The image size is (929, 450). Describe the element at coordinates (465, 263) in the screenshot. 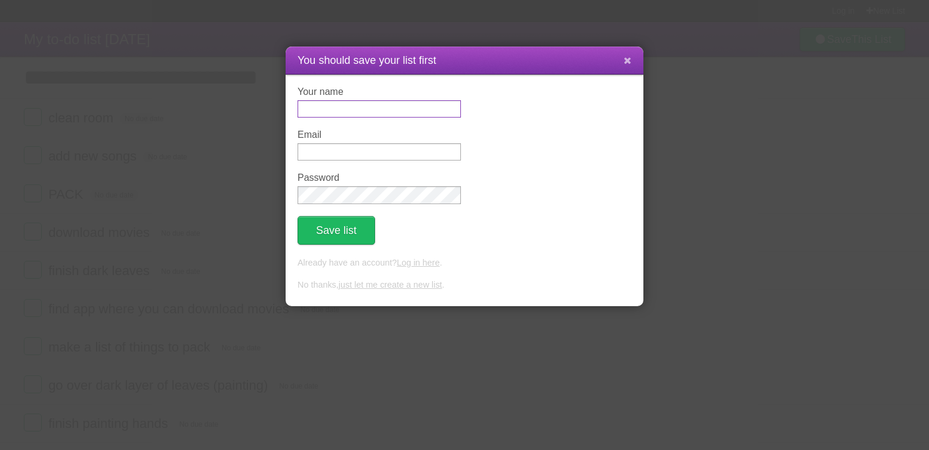

I see `p: Already have an account? .` at that location.